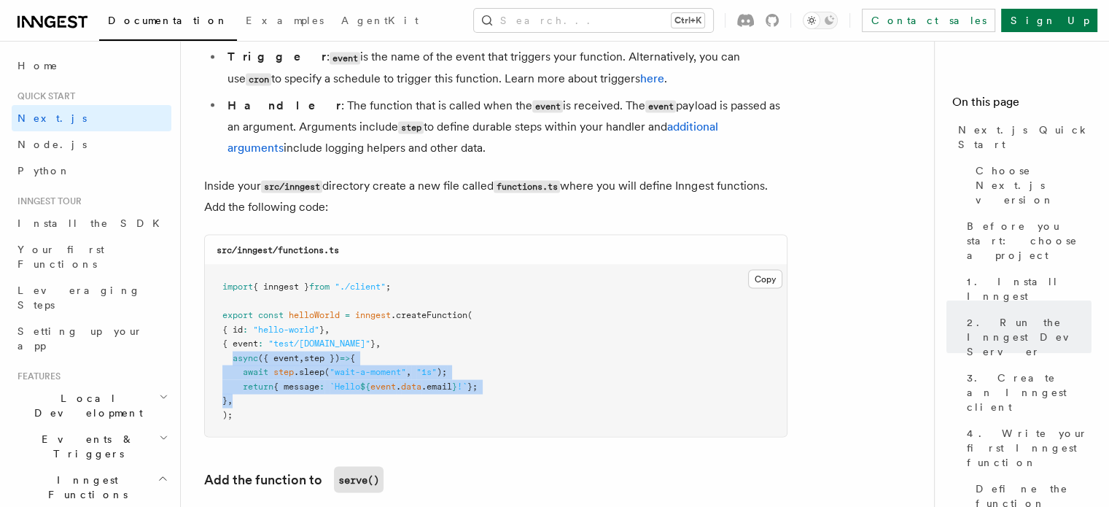  What do you see at coordinates (1026, 392) in the screenshot?
I see `a: 3. Create an Inngest client` at bounding box center [1026, 392].